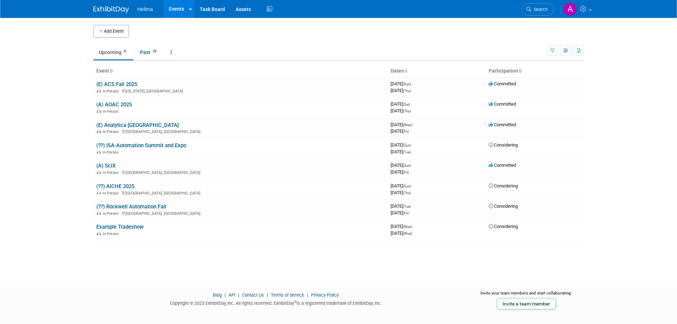  What do you see at coordinates (141, 145) in the screenshot?
I see `a: (??) ISA-Automation Summit and Expo` at bounding box center [141, 145].